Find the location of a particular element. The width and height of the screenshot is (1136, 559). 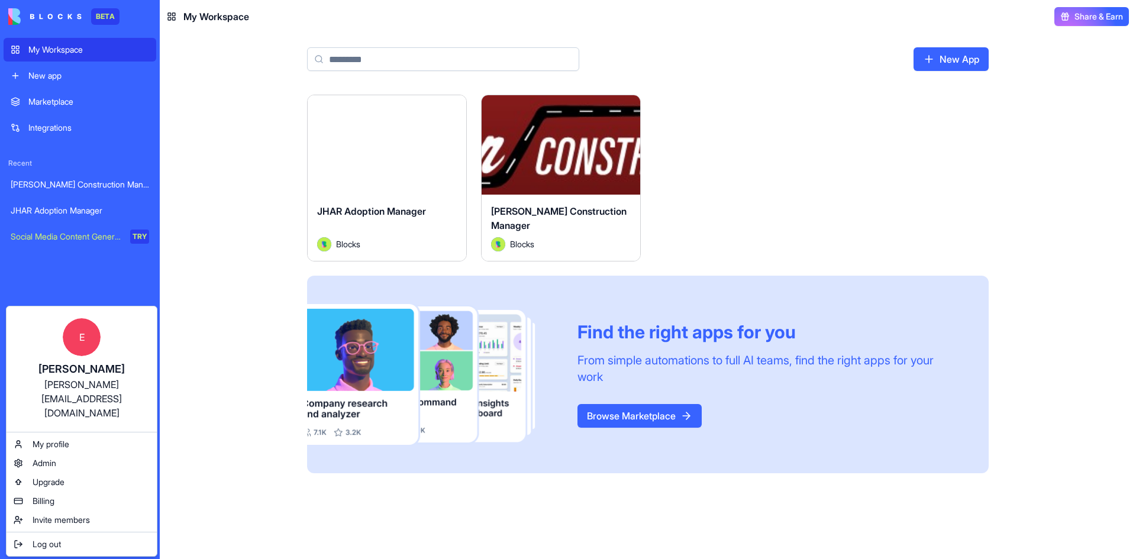

span: Invite members is located at coordinates (61, 520).